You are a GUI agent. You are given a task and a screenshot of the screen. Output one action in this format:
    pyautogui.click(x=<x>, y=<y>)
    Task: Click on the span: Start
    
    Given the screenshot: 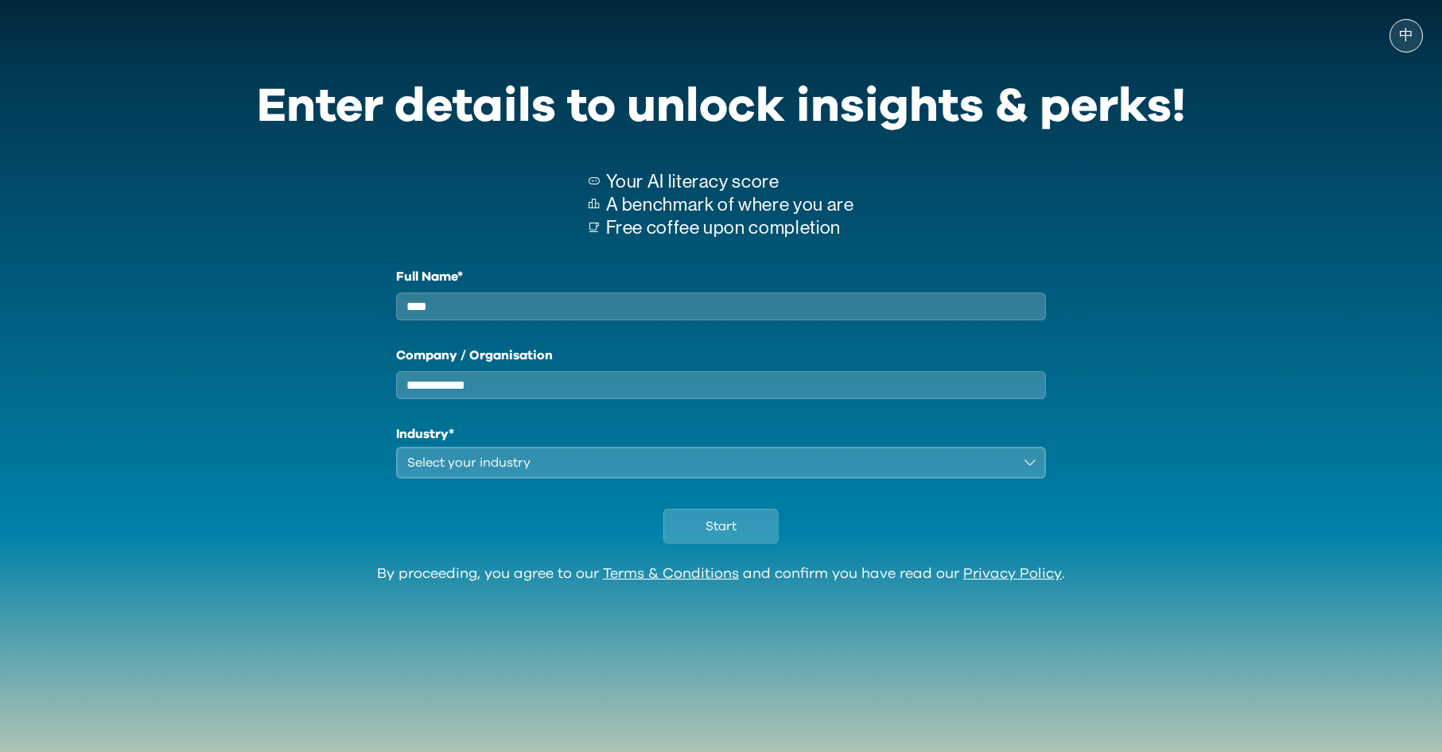 What is the action you would take?
    pyautogui.click(x=721, y=527)
    